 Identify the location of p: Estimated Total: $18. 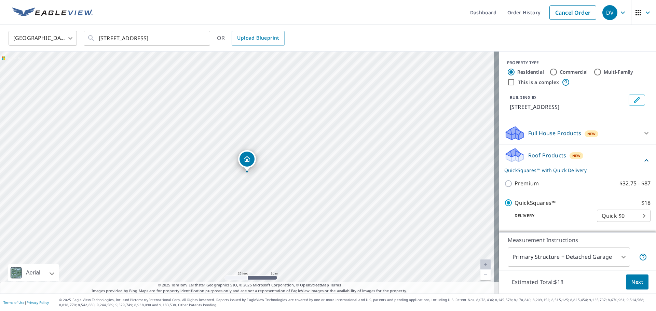
(538, 282).